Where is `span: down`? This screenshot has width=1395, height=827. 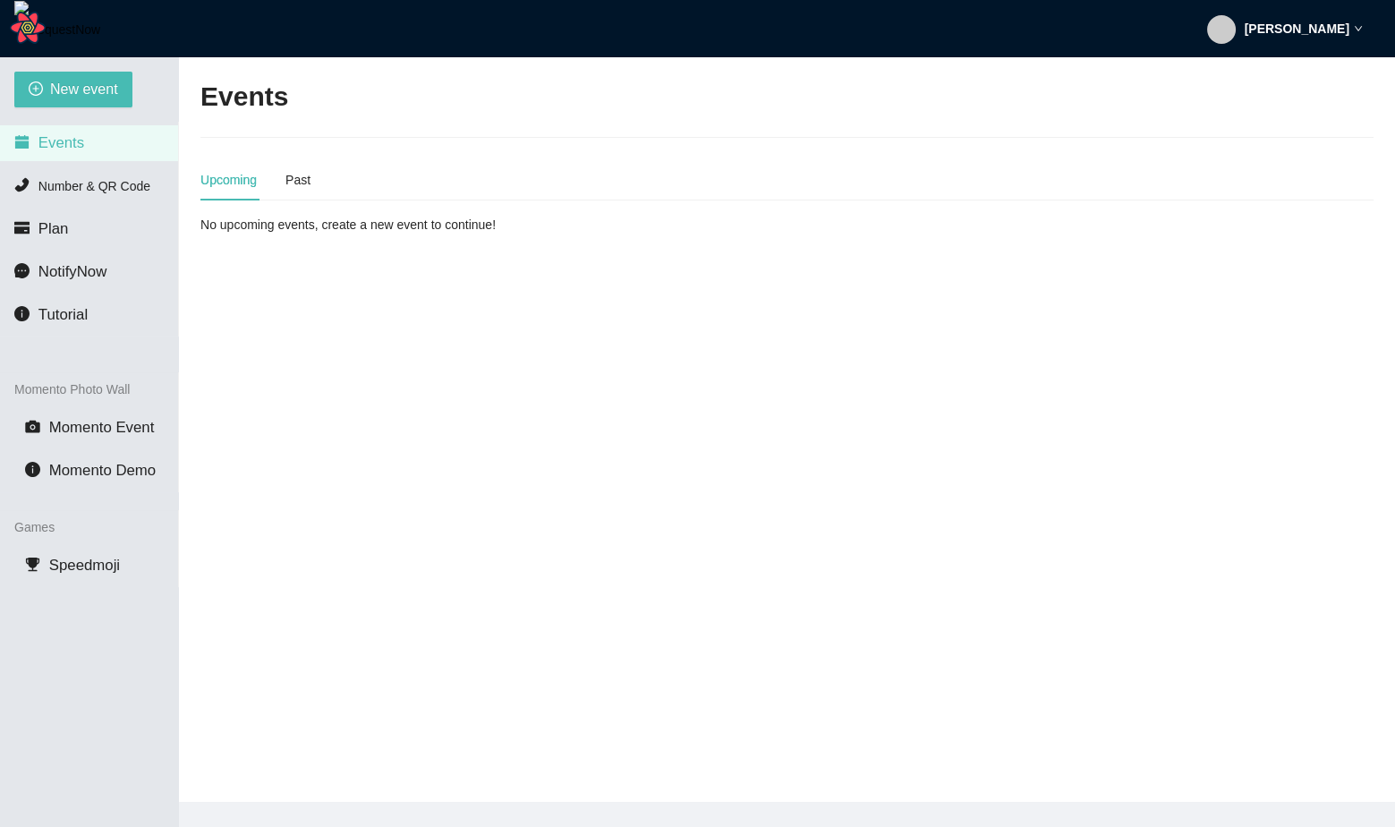
span: down is located at coordinates (1358, 29).